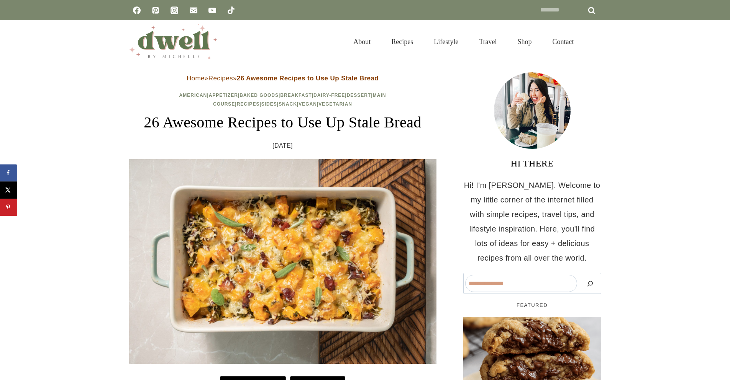 The height and width of the screenshot is (380, 730). Describe the element at coordinates (594, 42) in the screenshot. I see `button: View Search Form` at that location.